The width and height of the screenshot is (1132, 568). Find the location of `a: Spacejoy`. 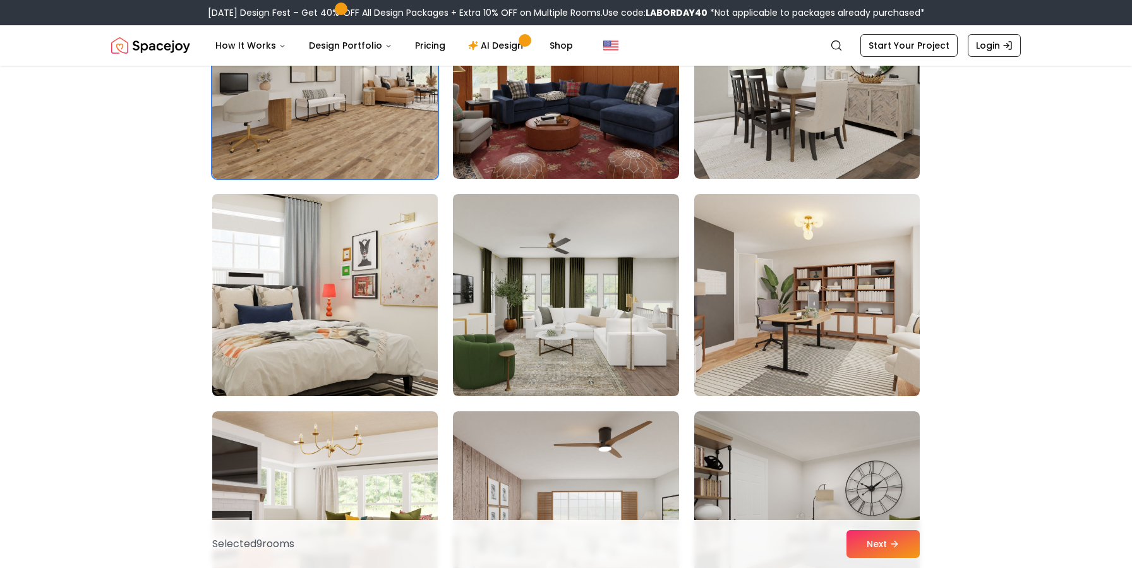

a: Spacejoy is located at coordinates (150, 45).